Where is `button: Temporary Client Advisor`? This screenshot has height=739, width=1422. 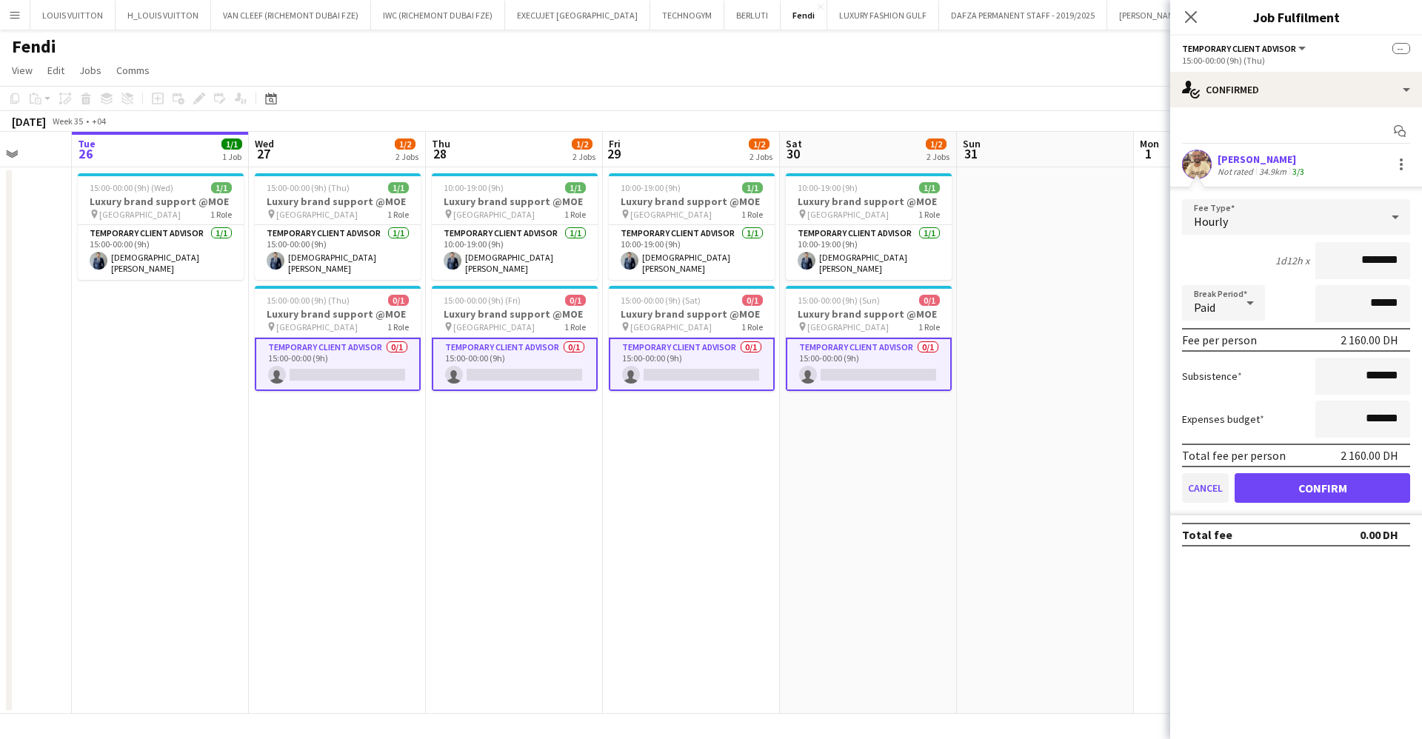
button: Temporary Client Advisor is located at coordinates (1245, 48).